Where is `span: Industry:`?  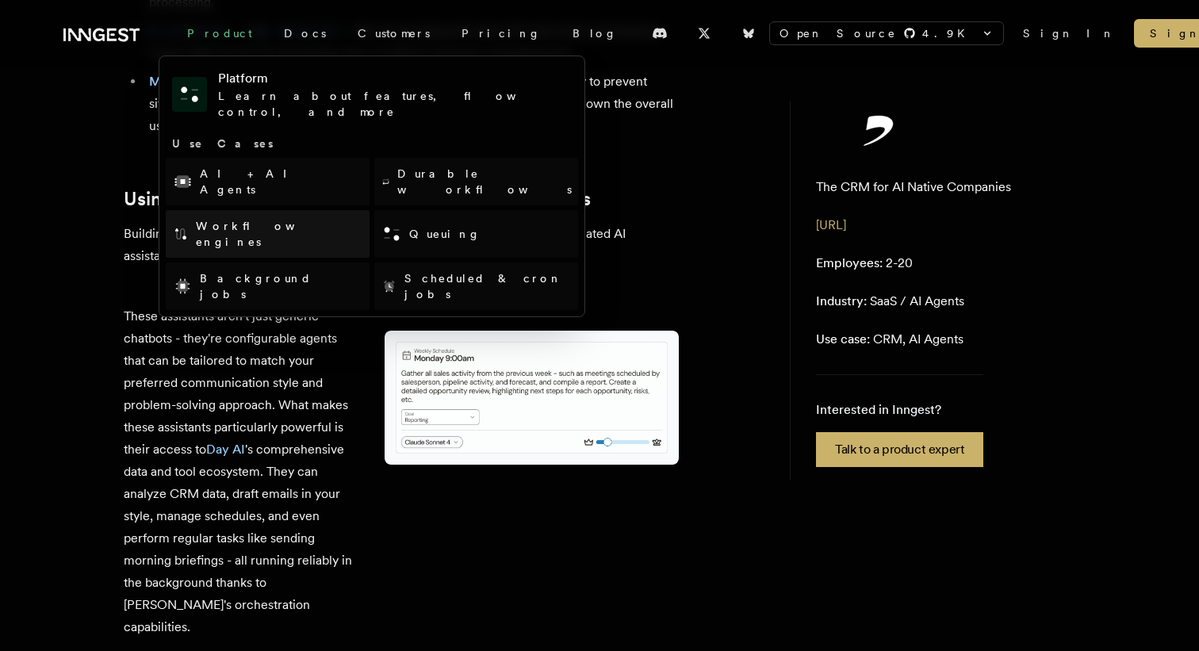 span: Industry: is located at coordinates (842, 301).